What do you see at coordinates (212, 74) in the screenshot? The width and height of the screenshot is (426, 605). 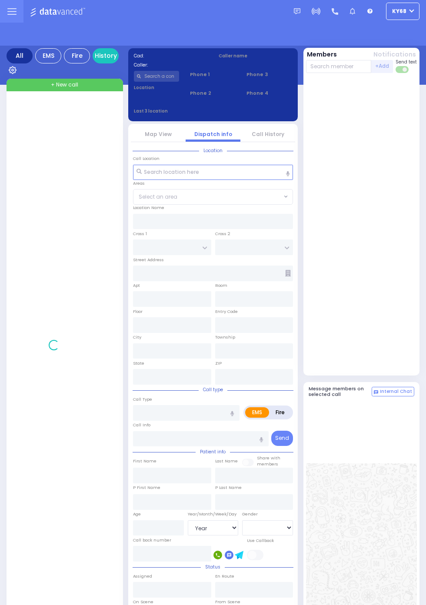 I see `span: Phone 1` at bounding box center [212, 74].